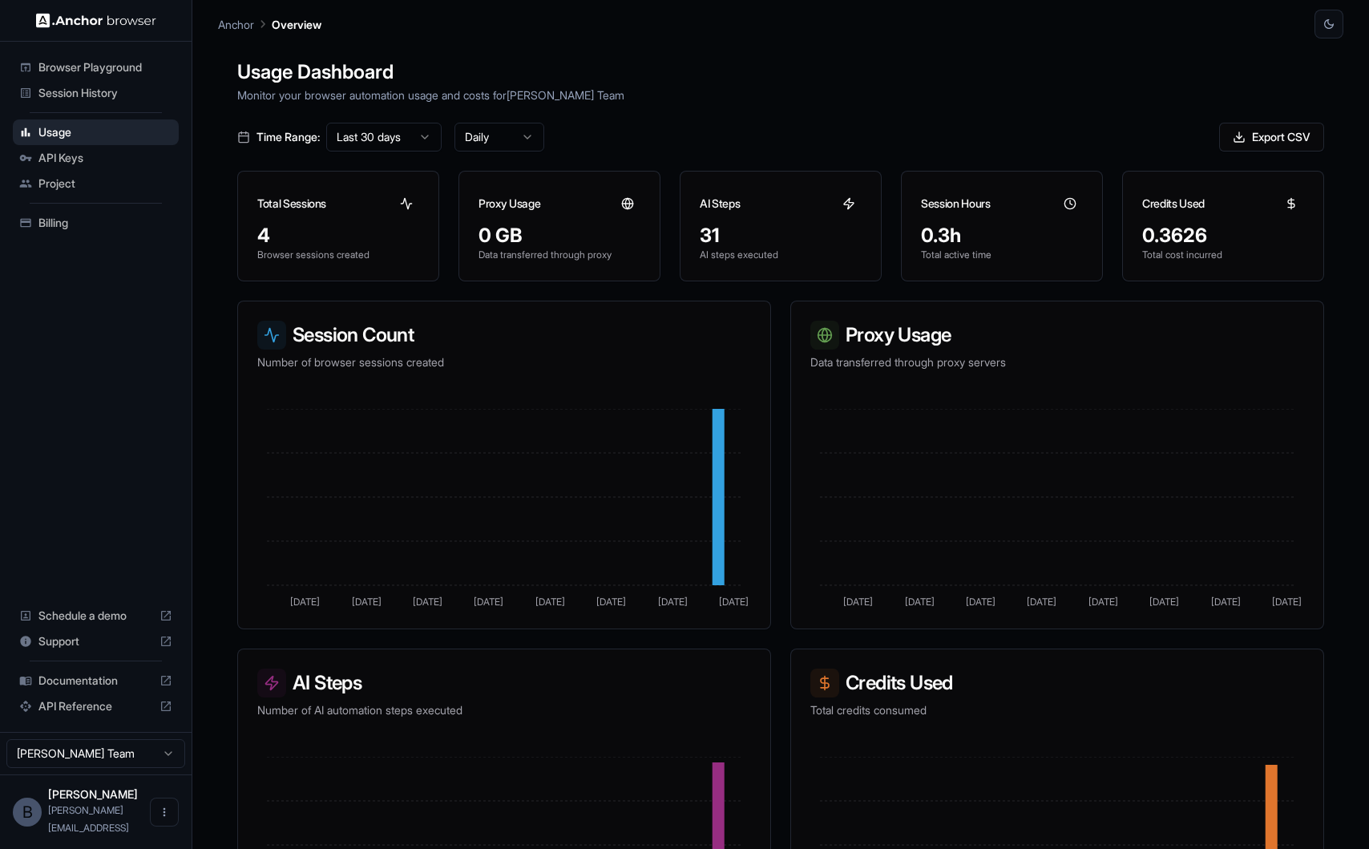  What do you see at coordinates (95, 616) in the screenshot?
I see `div: Schedule a demo` at bounding box center [95, 616].